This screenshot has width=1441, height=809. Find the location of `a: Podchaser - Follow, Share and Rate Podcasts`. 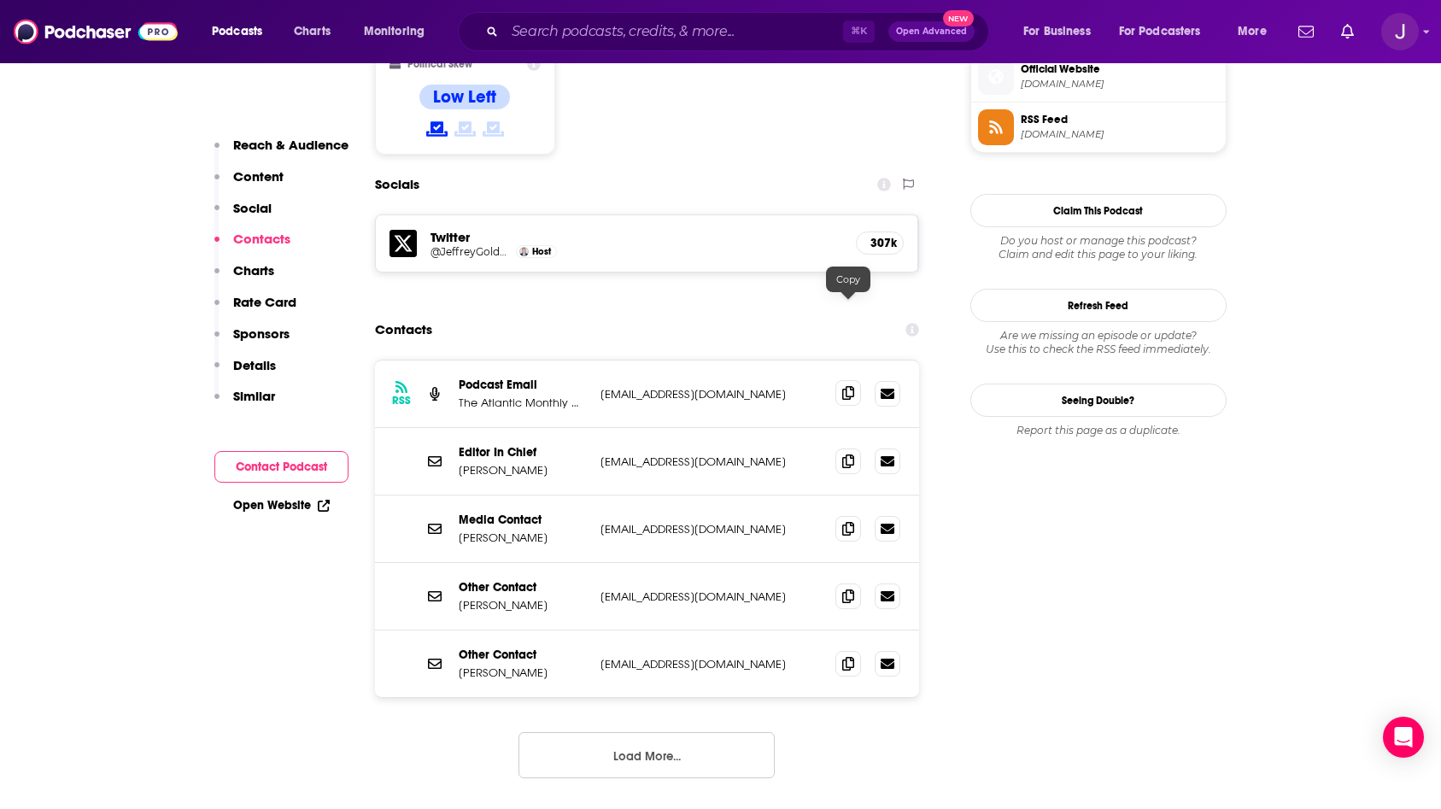

a: Podchaser - Follow, Share and Rate Podcasts is located at coordinates (96, 32).